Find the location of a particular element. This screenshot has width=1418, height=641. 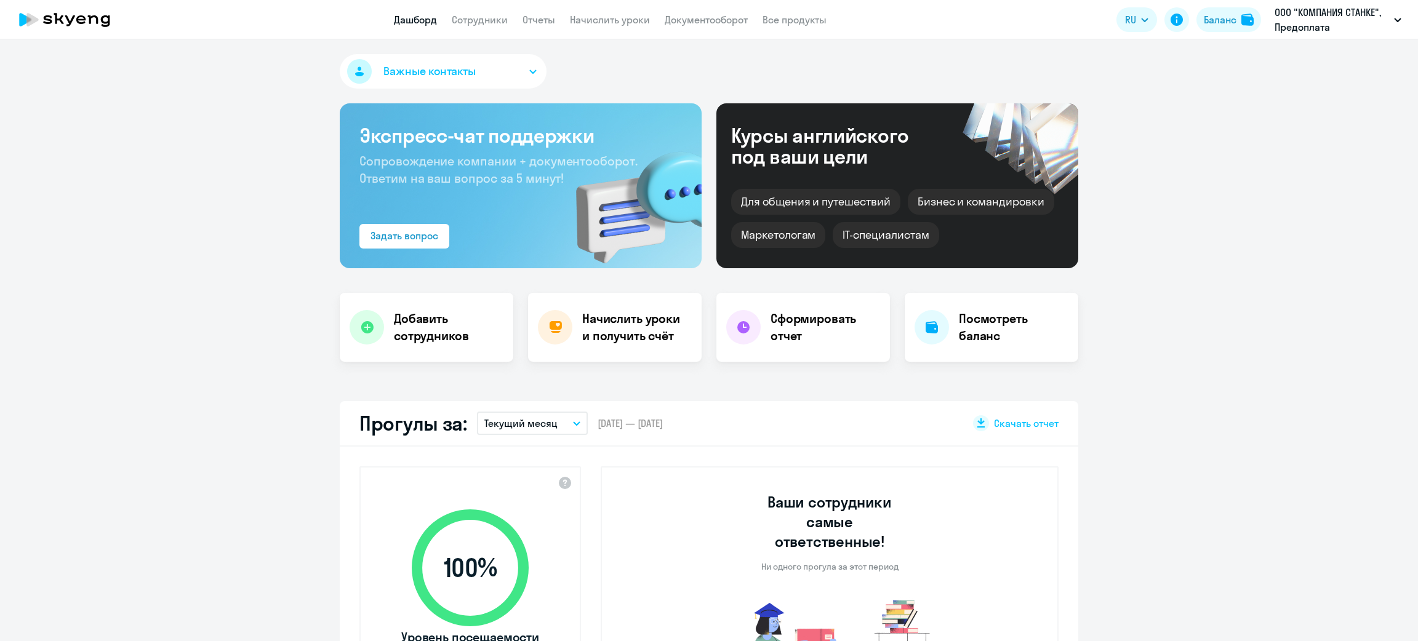

a: Дашборд is located at coordinates (415, 20).